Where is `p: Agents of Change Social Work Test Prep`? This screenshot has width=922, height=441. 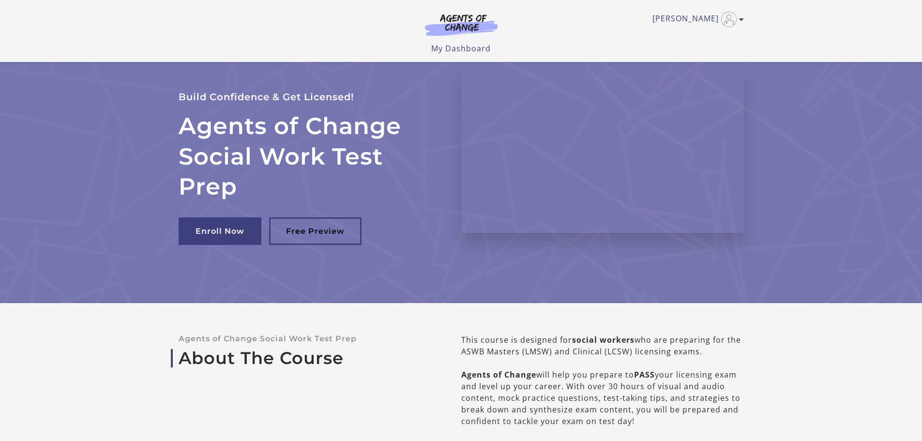 p: Agents of Change Social Work Test Prep is located at coordinates (305, 338).